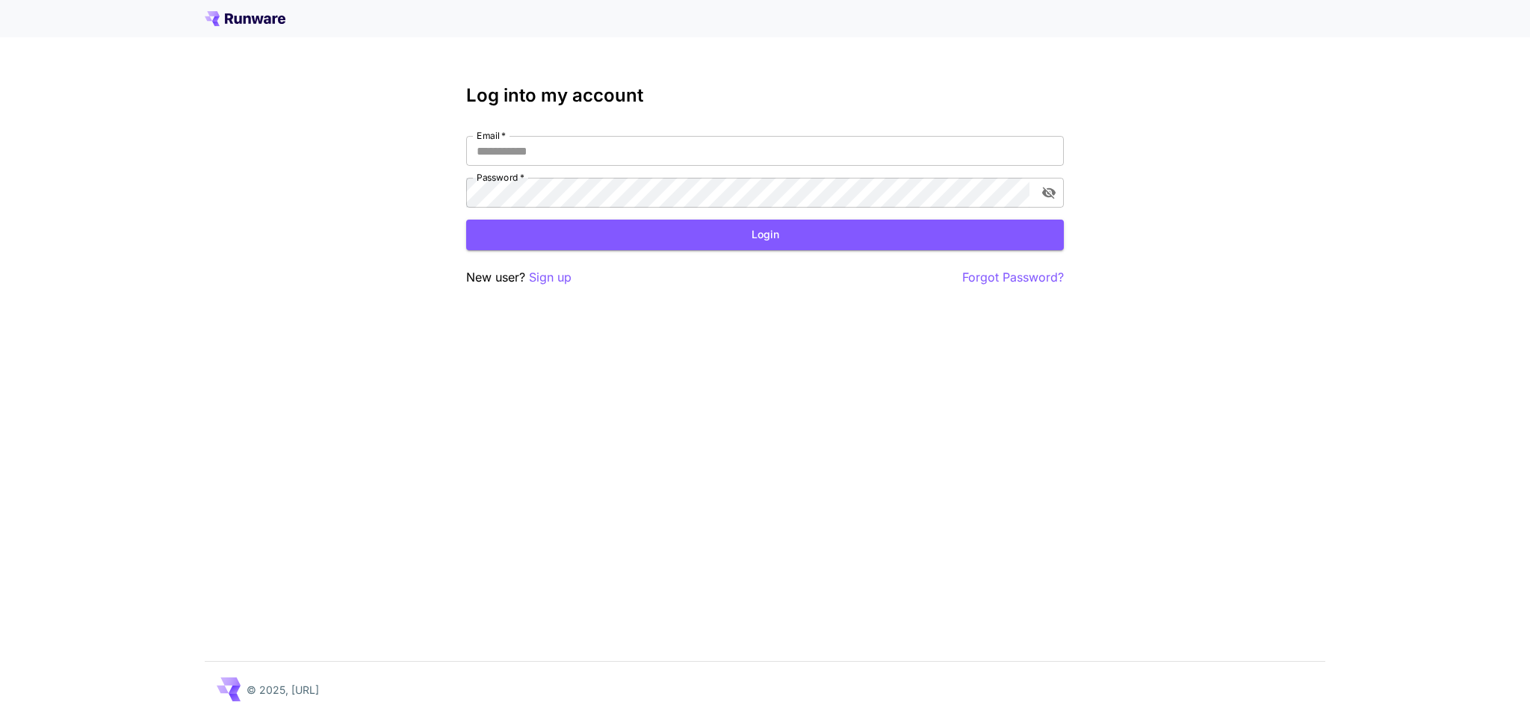 This screenshot has height=717, width=1530. I want to click on p: Forgot Password?, so click(1013, 277).